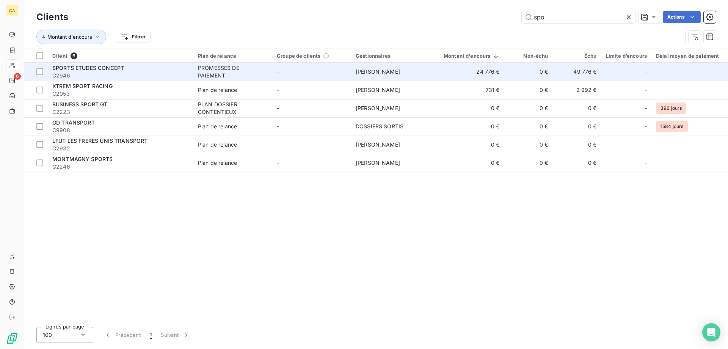 The height and width of the screenshot is (349, 728). Describe the element at coordinates (577, 56) in the screenshot. I see `div: Échu` at that location.